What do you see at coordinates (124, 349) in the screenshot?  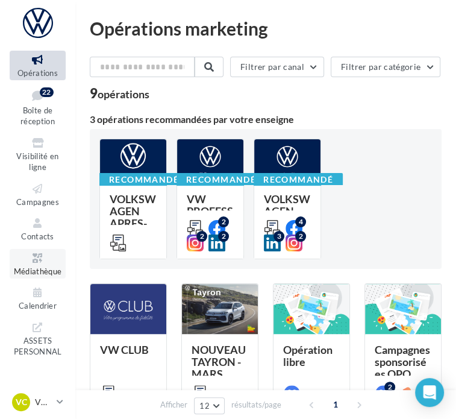 I see `span: VW CLUB` at bounding box center [124, 349].